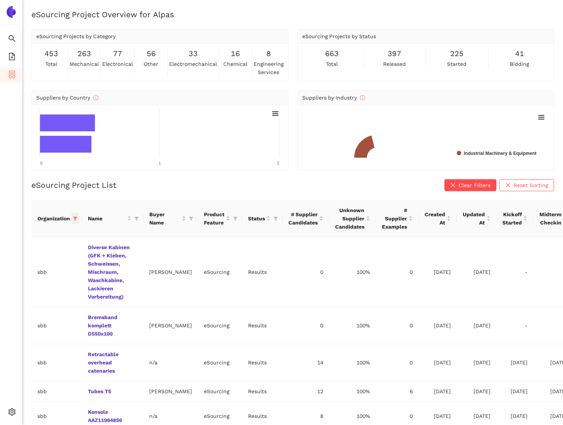 Image resolution: width=563 pixels, height=425 pixels. I want to click on span: bidding, so click(519, 64).